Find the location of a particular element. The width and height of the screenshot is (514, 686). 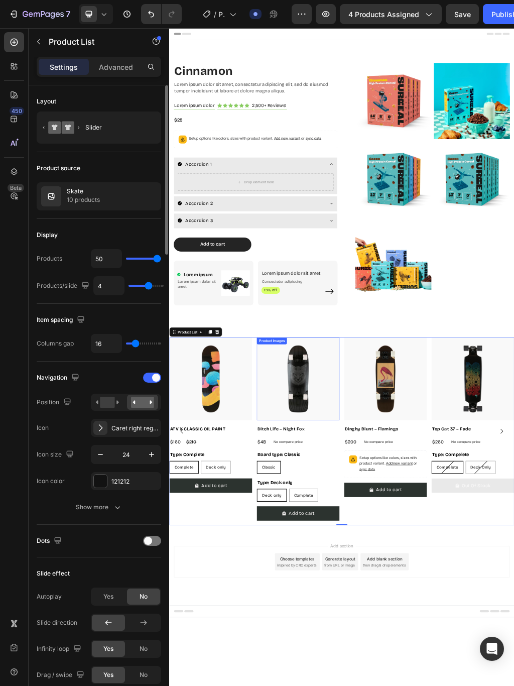

p: Settings is located at coordinates (64, 67).